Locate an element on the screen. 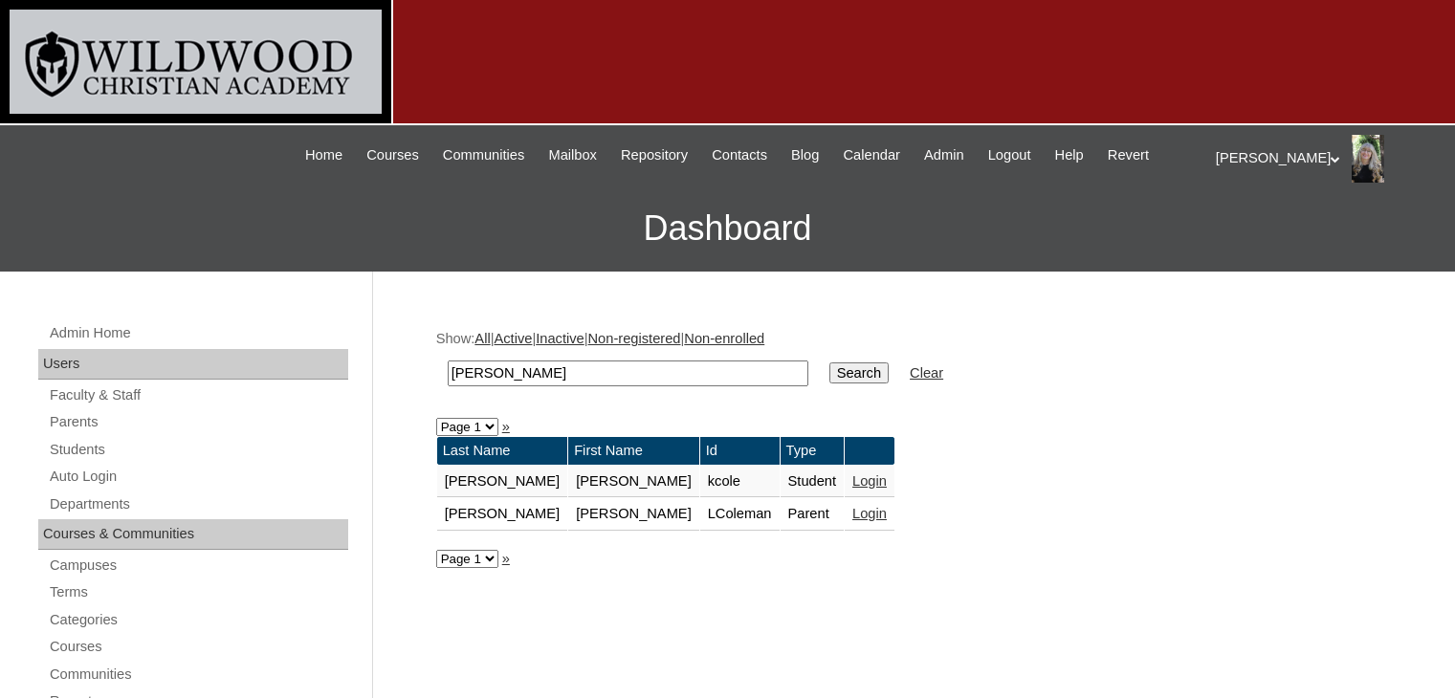  a: Terms is located at coordinates (198, 592).